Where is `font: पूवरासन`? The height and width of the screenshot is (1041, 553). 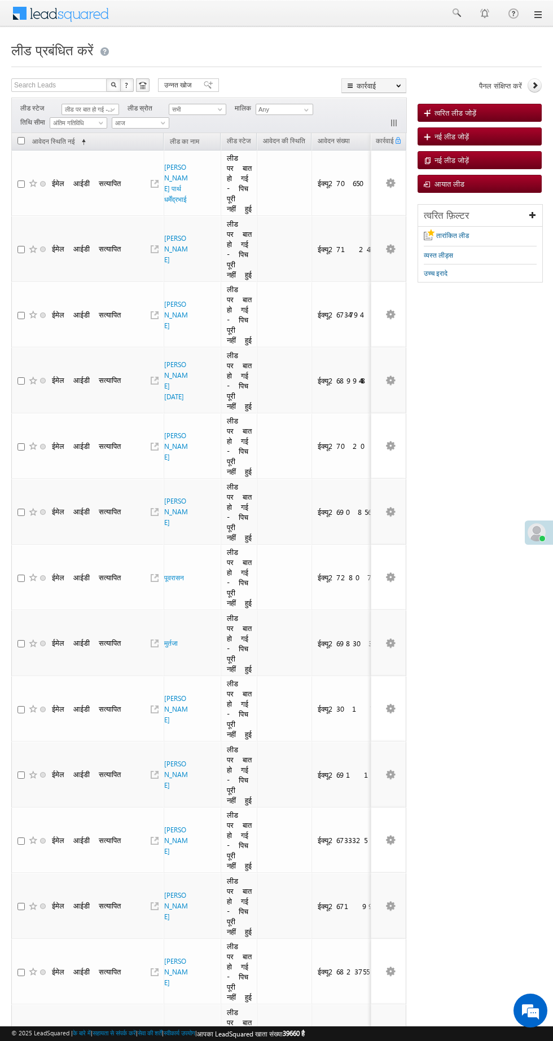
font: पूवरासन is located at coordinates (174, 577).